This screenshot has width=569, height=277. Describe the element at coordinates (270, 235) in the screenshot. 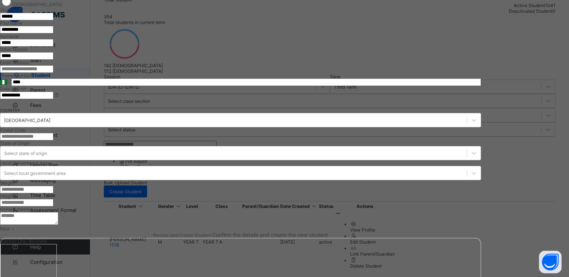

I see `span: Confirm the details and create the new student` at that location.